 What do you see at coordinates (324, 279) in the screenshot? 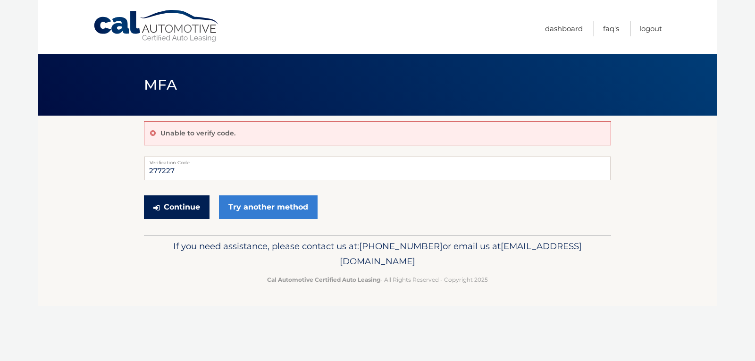
I see `strong: Cal Automotive Certified Auto Leasing` at bounding box center [324, 279].